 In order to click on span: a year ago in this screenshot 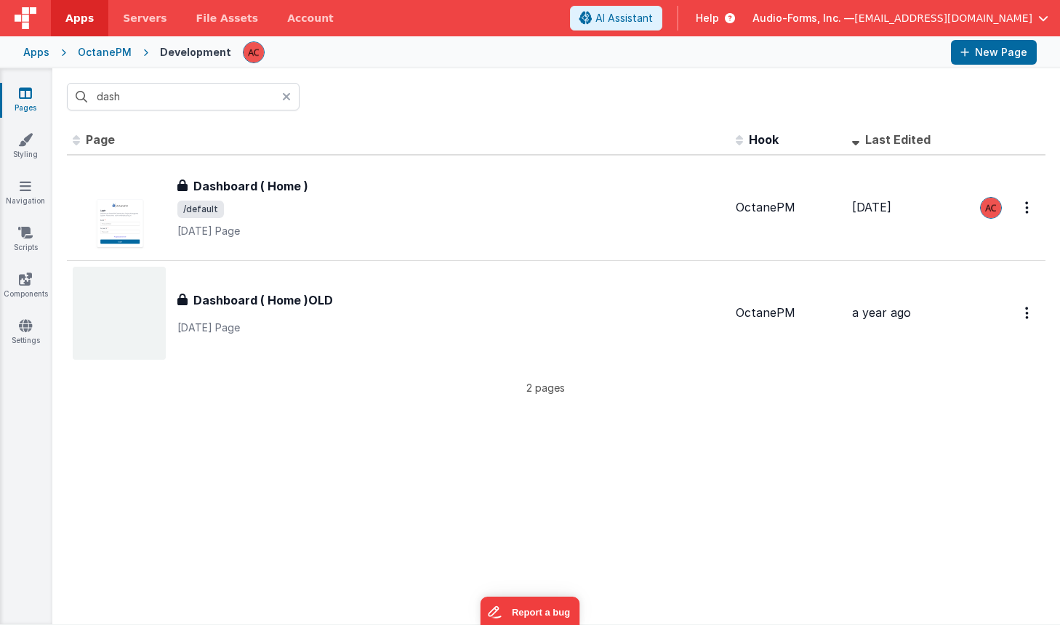, I will do `click(881, 313)`.